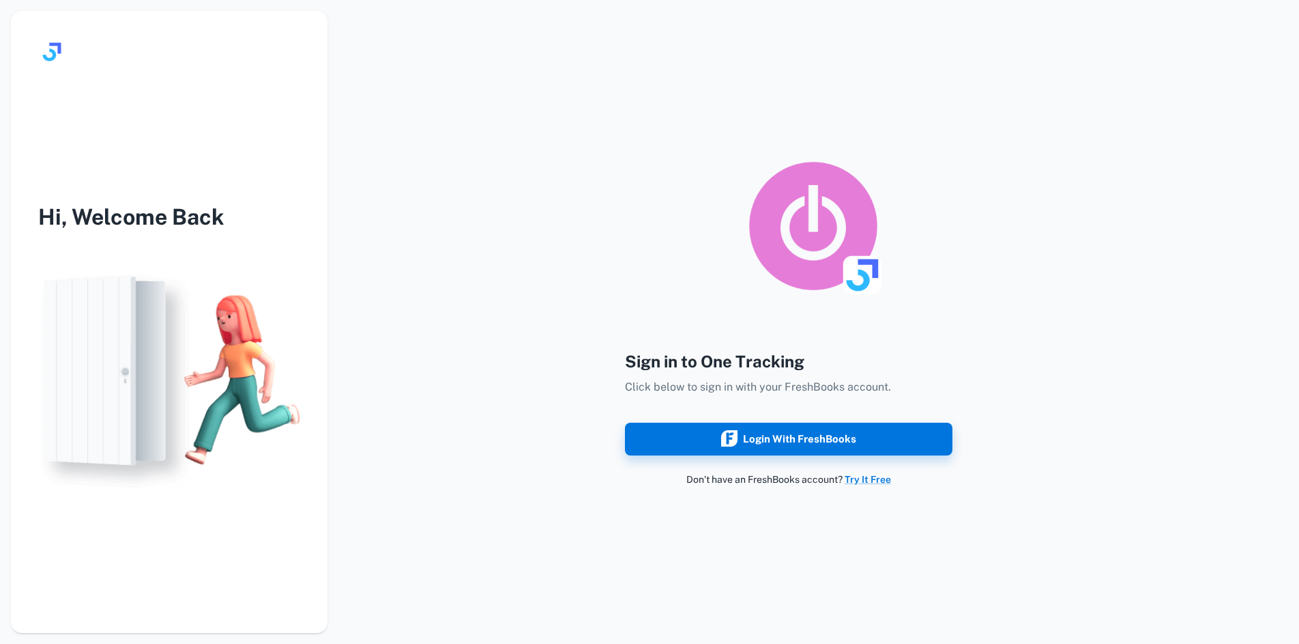  What do you see at coordinates (868, 479) in the screenshot?
I see `a: Try It Free` at bounding box center [868, 479].